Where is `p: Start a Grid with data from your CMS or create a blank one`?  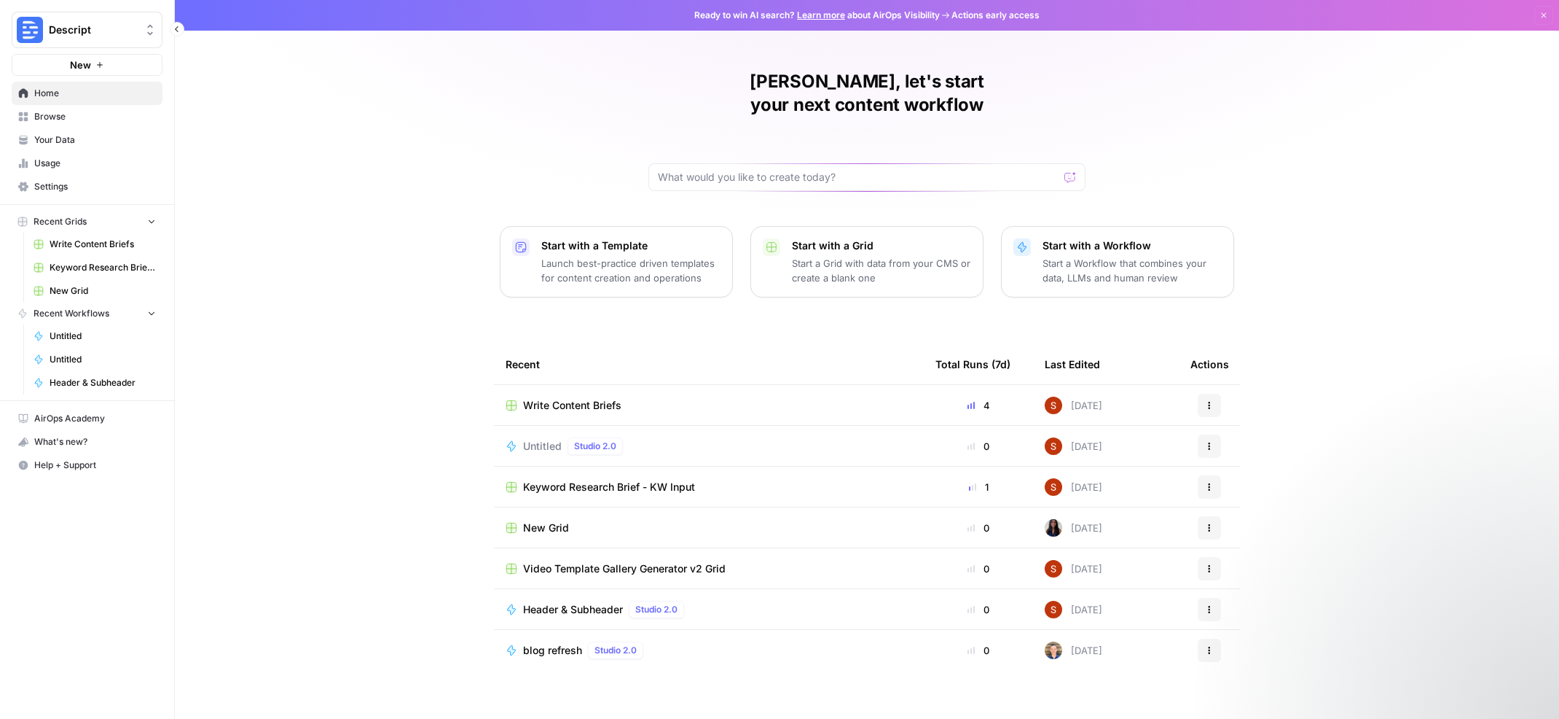
p: Start a Grid with data from your CMS or create a blank one is located at coordinates (882, 270).